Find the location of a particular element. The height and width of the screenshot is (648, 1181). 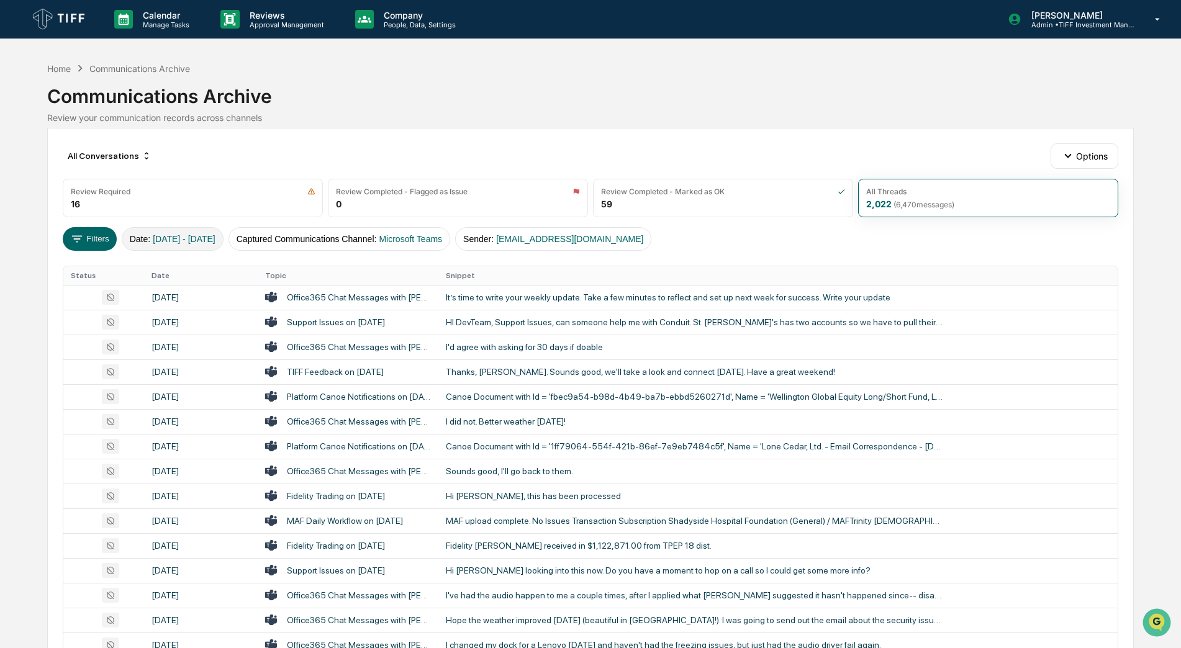

p: Manage Tasks is located at coordinates (164, 25).